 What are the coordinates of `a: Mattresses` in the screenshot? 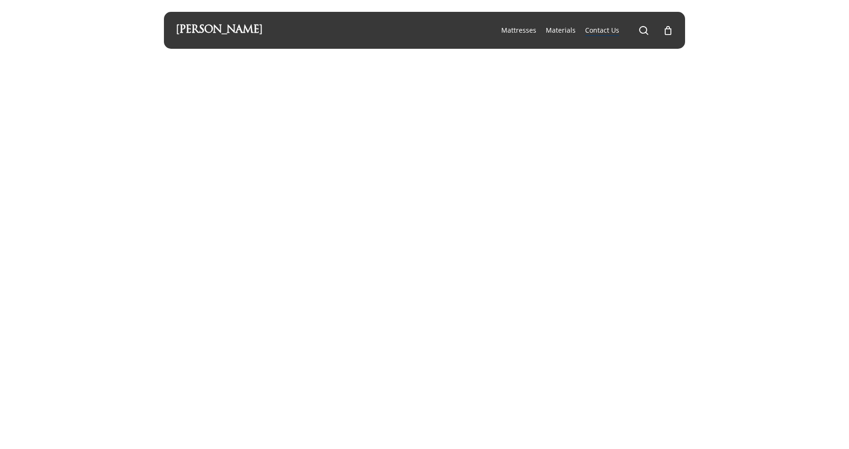 It's located at (519, 30).